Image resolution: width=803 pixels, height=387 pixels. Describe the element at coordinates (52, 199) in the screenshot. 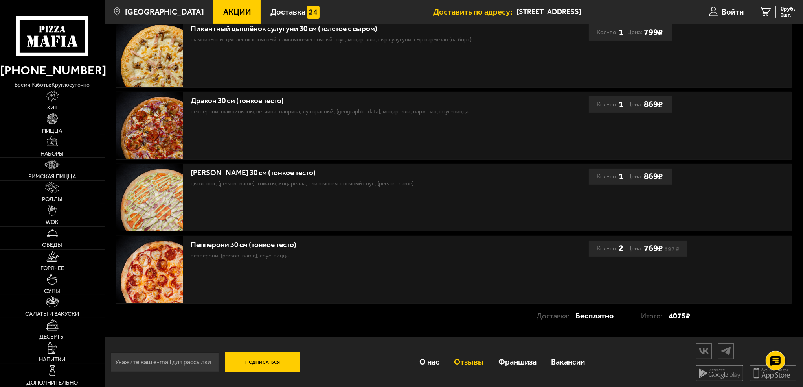

I see `span: Роллы` at that location.